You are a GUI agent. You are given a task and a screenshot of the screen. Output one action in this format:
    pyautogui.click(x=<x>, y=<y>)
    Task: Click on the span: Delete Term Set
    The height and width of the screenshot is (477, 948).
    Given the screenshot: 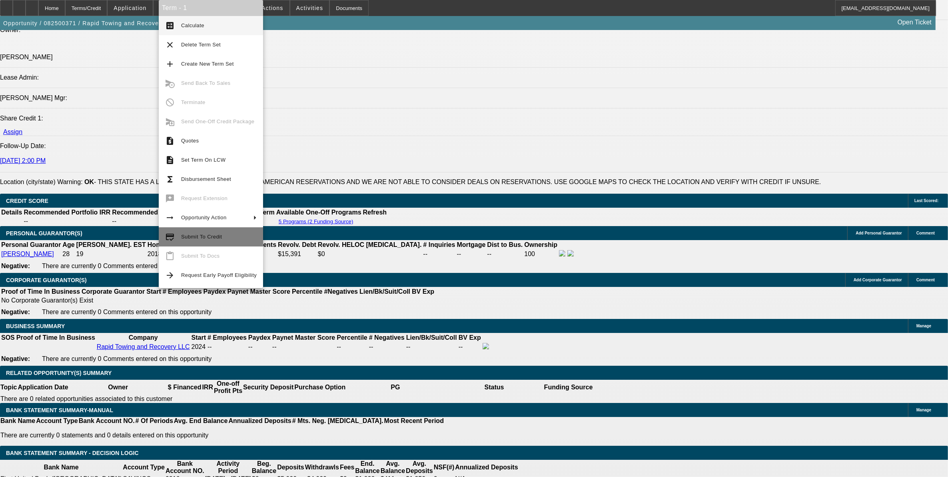 What is the action you would take?
    pyautogui.click(x=201, y=44)
    